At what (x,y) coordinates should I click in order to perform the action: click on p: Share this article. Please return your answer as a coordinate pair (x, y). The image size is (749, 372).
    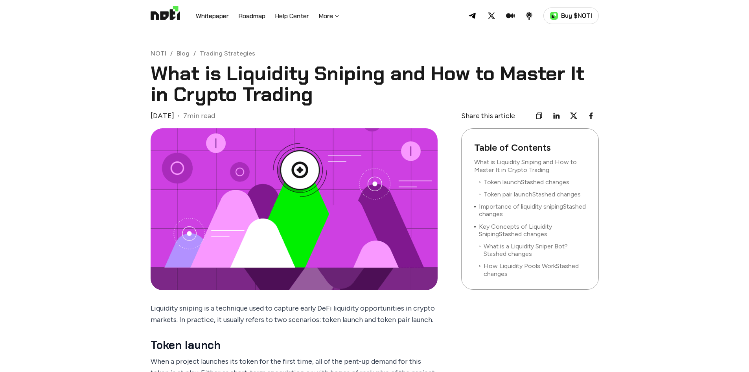
    Looking at the image, I should click on (488, 116).